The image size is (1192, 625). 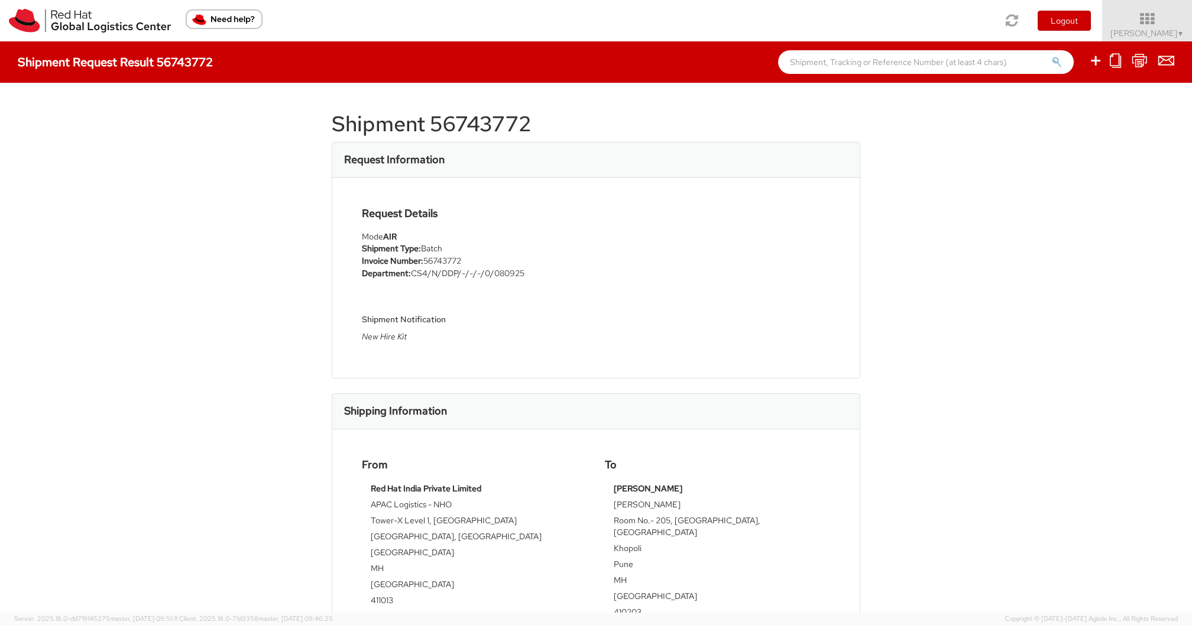 What do you see at coordinates (474, 237) in the screenshot?
I see `div: Mode` at bounding box center [474, 237].